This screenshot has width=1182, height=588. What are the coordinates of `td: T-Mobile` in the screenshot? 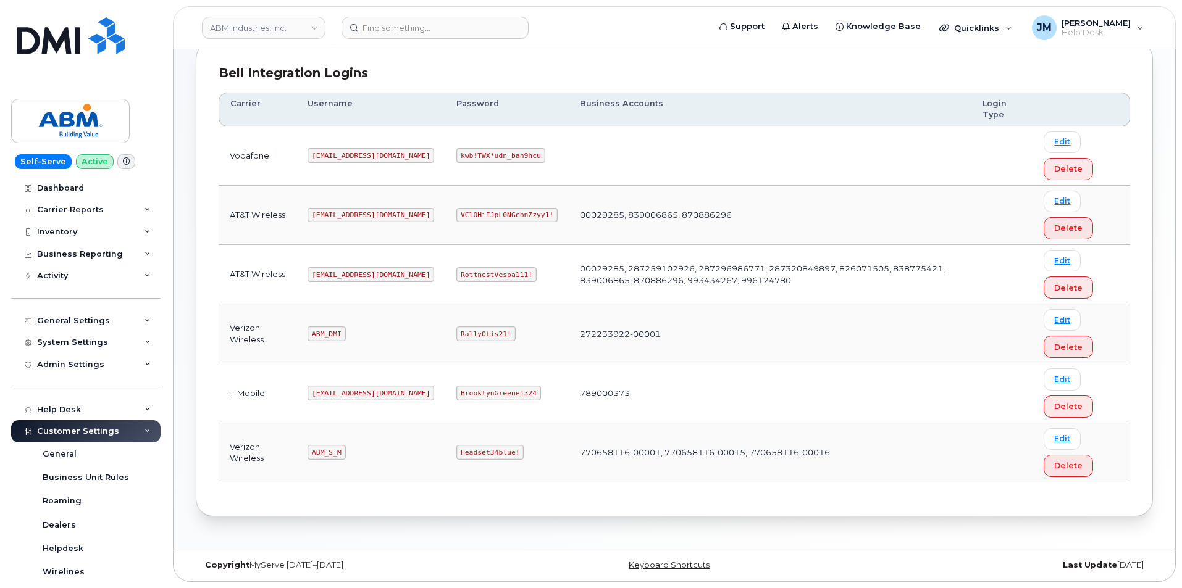 It's located at (257, 393).